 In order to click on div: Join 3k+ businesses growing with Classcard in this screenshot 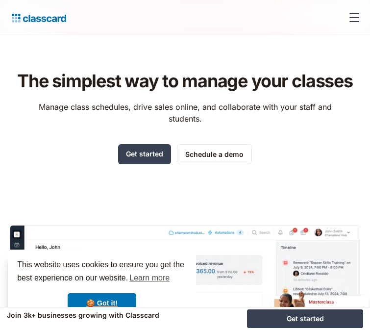, I will do `click(123, 315)`.